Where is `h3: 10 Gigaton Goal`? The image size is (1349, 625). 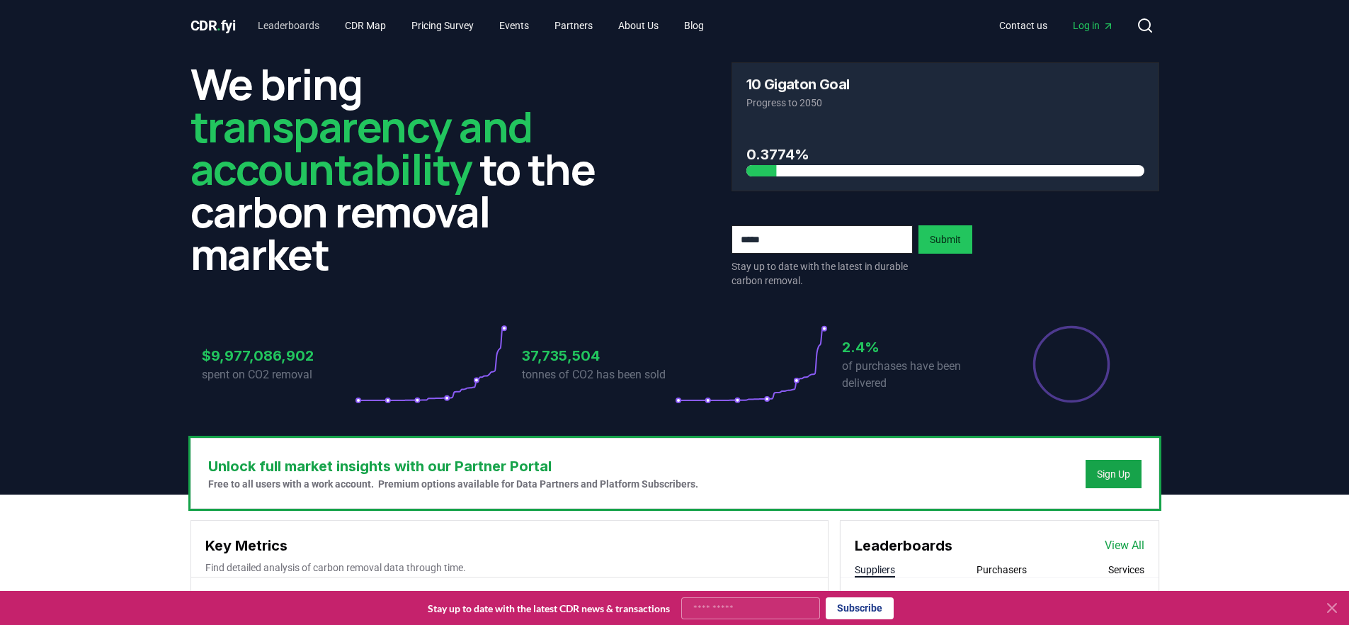 h3: 10 Gigaton Goal is located at coordinates (798, 84).